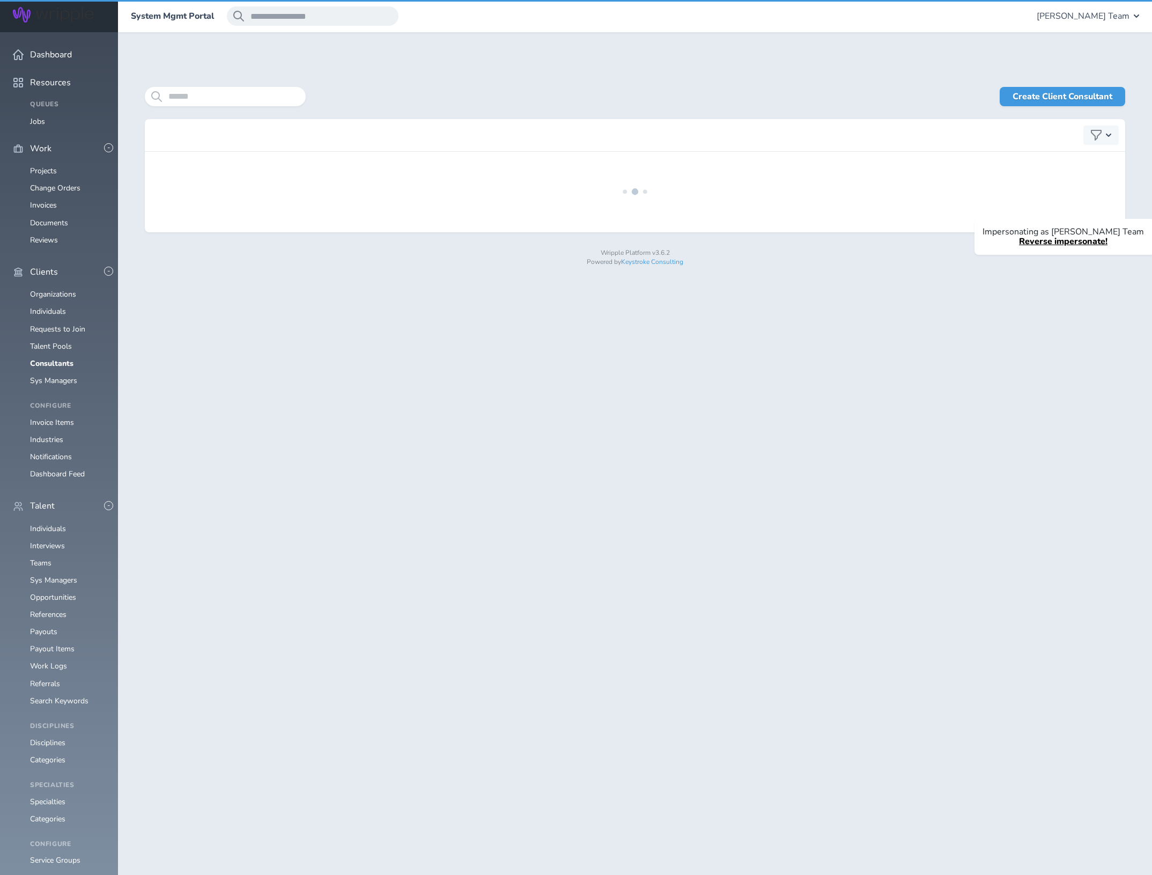 This screenshot has height=875, width=1152. Describe the element at coordinates (53, 14) in the screenshot. I see `img: Wripple` at that location.